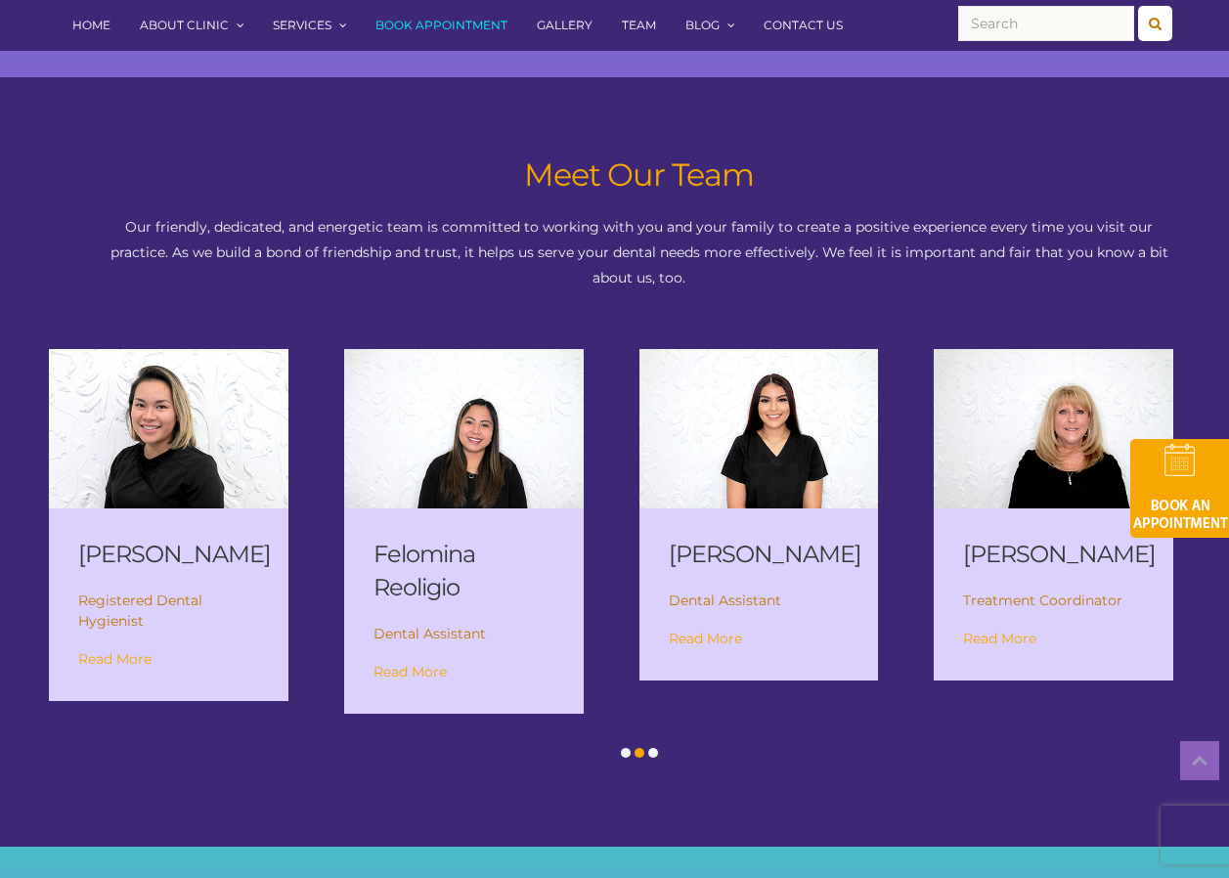 The height and width of the screenshot is (878, 1229). What do you see at coordinates (639, 252) in the screenshot?
I see `p: Our friendly, dedicated, and energetic team is committed to working with you and your family to c...` at bounding box center [639, 252].